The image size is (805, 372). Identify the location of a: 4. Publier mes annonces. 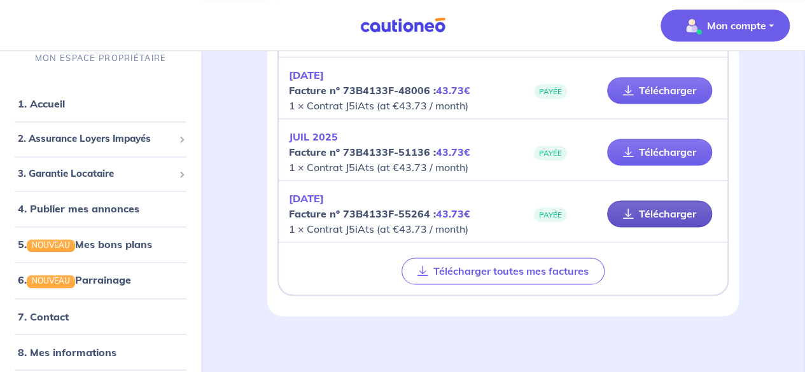
(78, 209).